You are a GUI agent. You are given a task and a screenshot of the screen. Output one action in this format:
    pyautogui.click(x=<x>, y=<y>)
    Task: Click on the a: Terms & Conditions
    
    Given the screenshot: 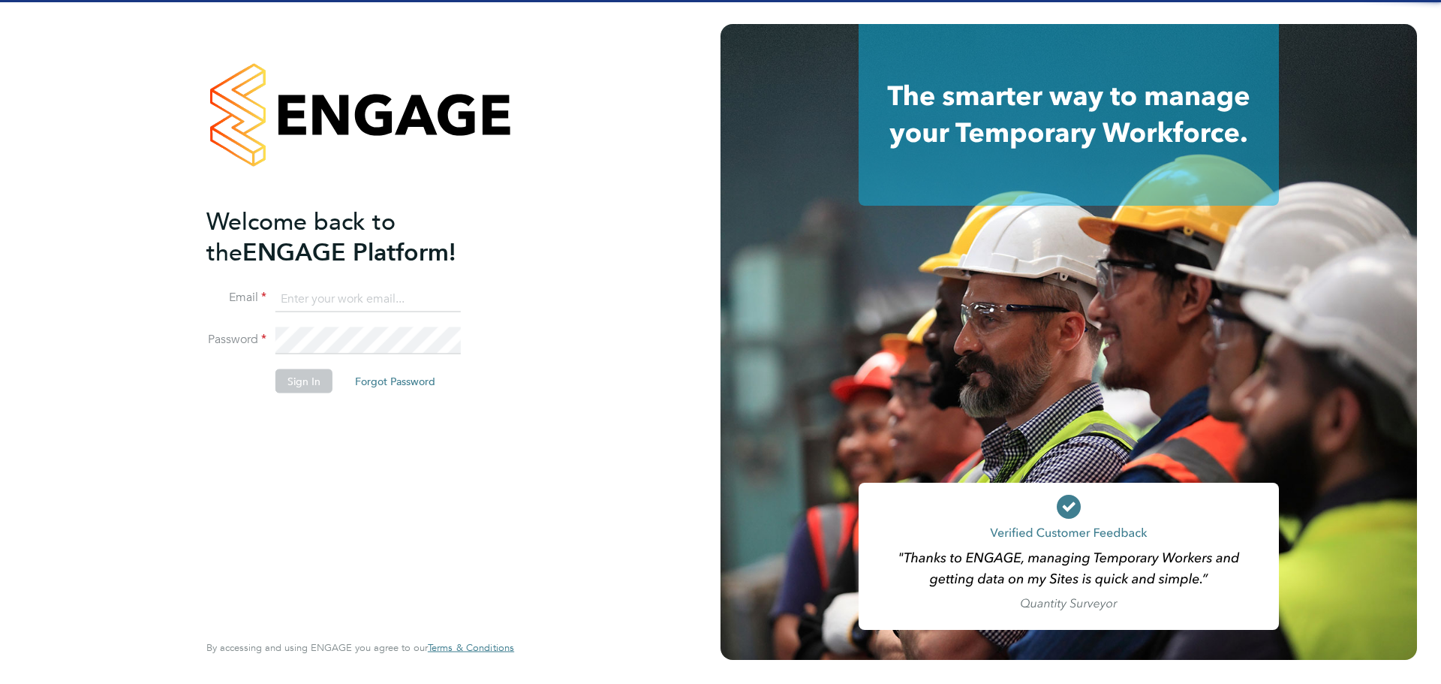 What is the action you would take?
    pyautogui.click(x=470, y=648)
    